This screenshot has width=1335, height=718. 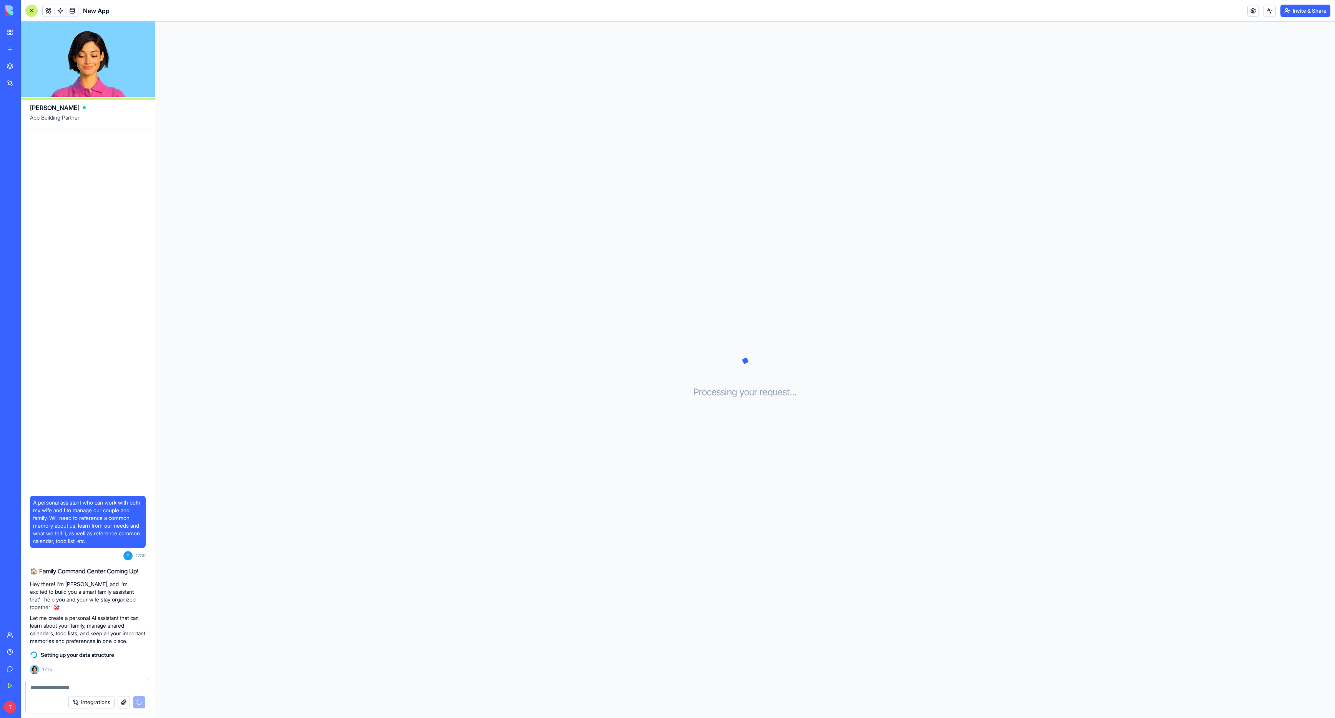 What do you see at coordinates (92, 702) in the screenshot?
I see `button: Integrations` at bounding box center [92, 702].